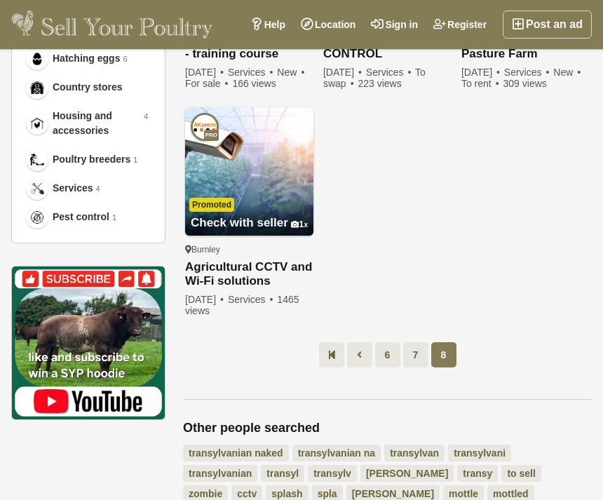 Image resolution: width=603 pixels, height=500 pixels. I want to click on img: Services, so click(37, 189).